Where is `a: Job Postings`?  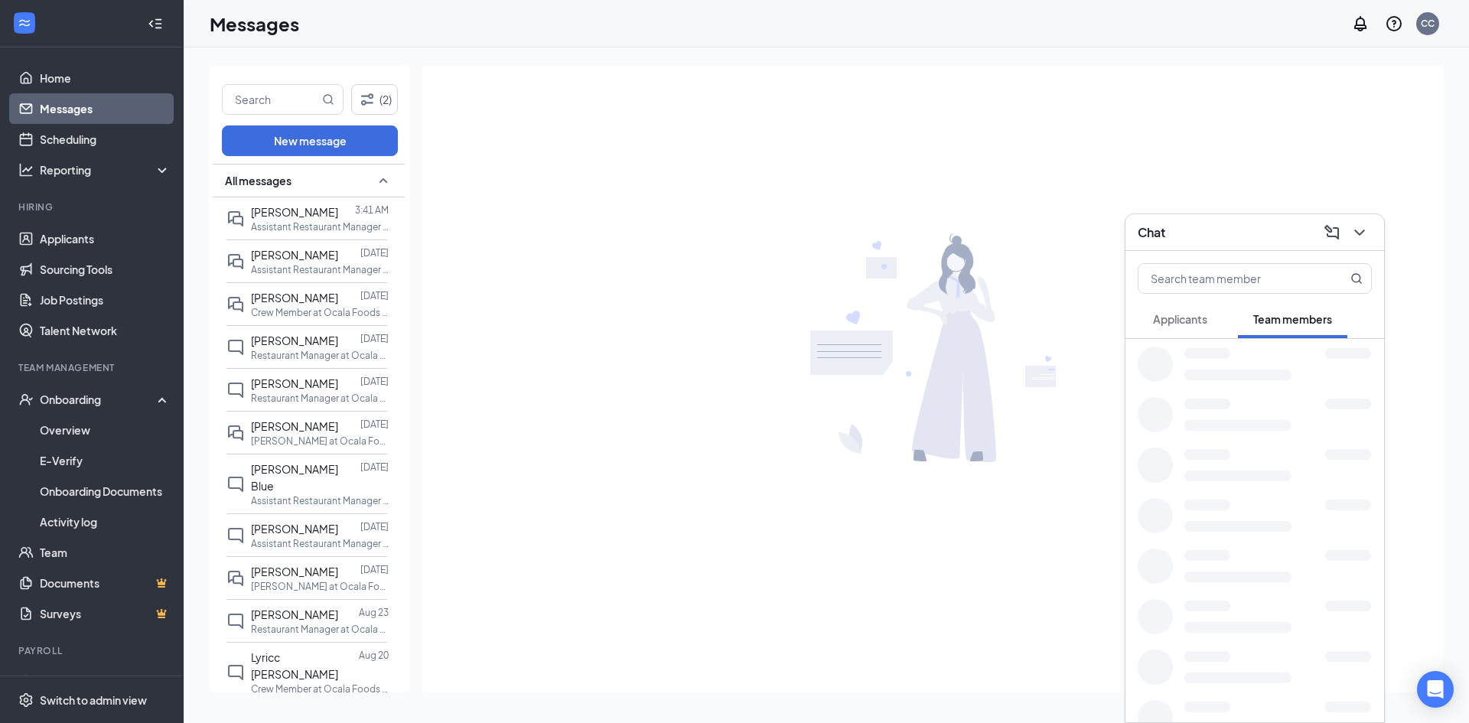 a: Job Postings is located at coordinates (105, 300).